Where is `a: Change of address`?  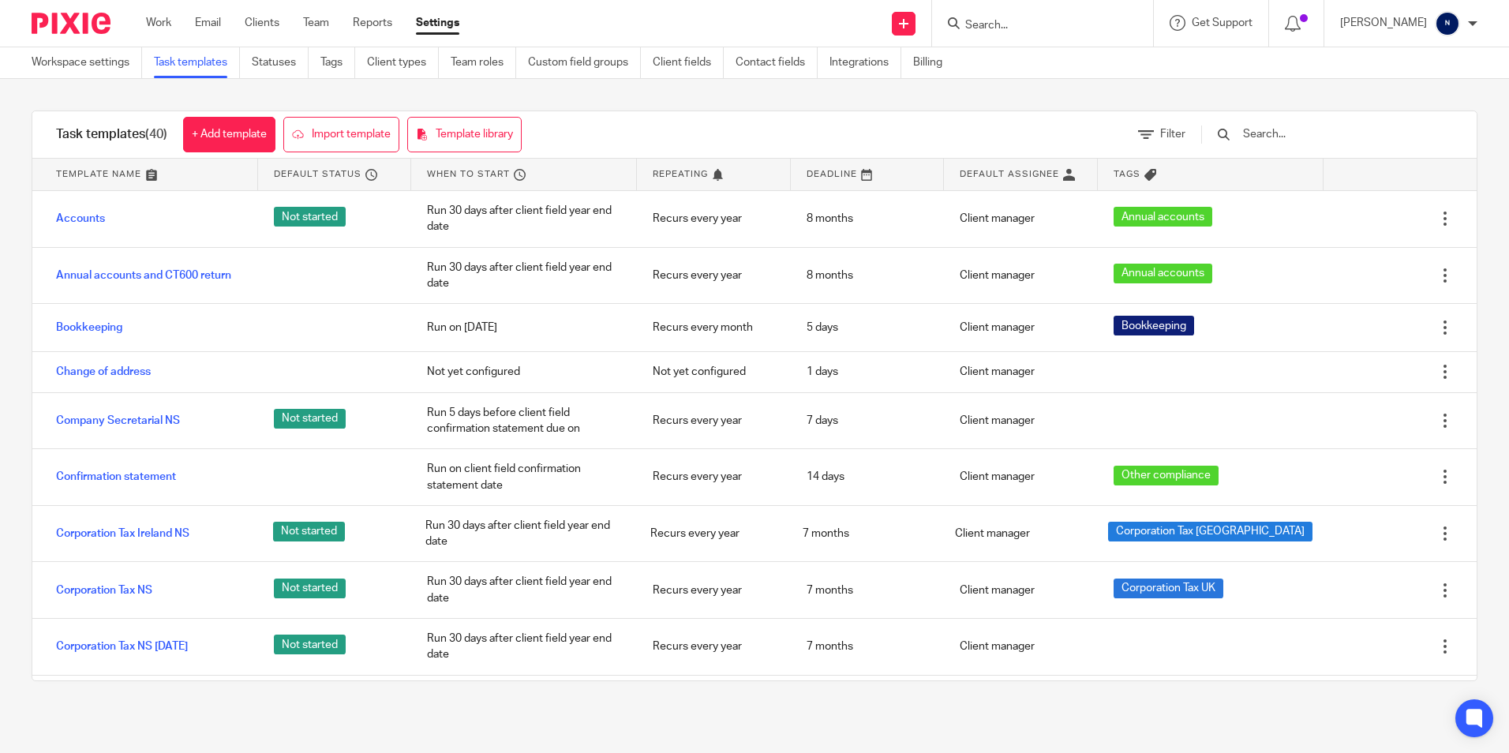 a: Change of address is located at coordinates (103, 372).